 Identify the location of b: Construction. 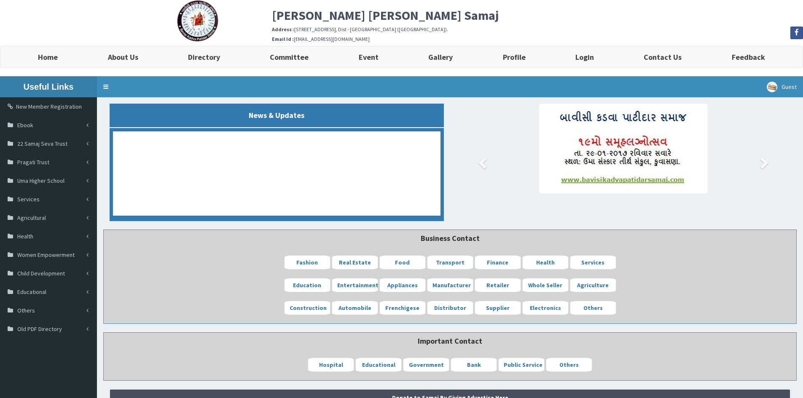
(308, 308).